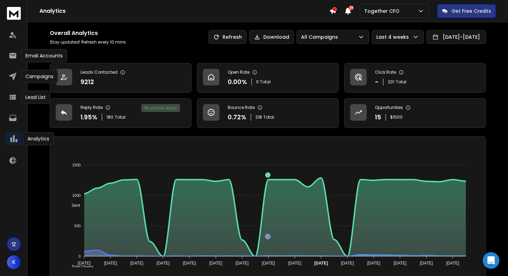 The height and width of the screenshot is (276, 508). I want to click on tspan: 0, so click(79, 256).